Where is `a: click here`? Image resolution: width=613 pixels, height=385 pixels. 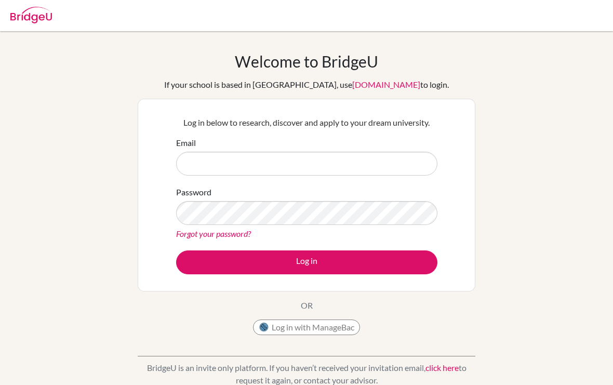 a: click here is located at coordinates (442, 368).